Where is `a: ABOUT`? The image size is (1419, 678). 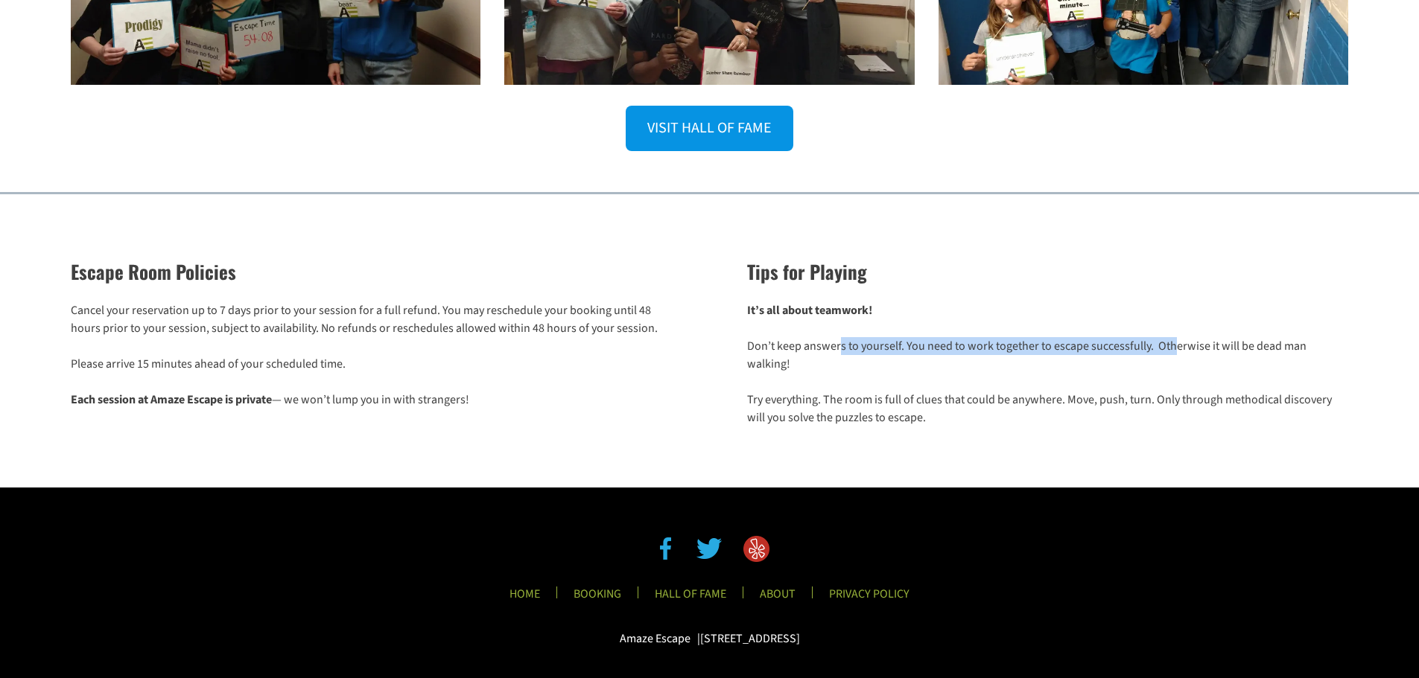 a: ABOUT is located at coordinates (777, 599).